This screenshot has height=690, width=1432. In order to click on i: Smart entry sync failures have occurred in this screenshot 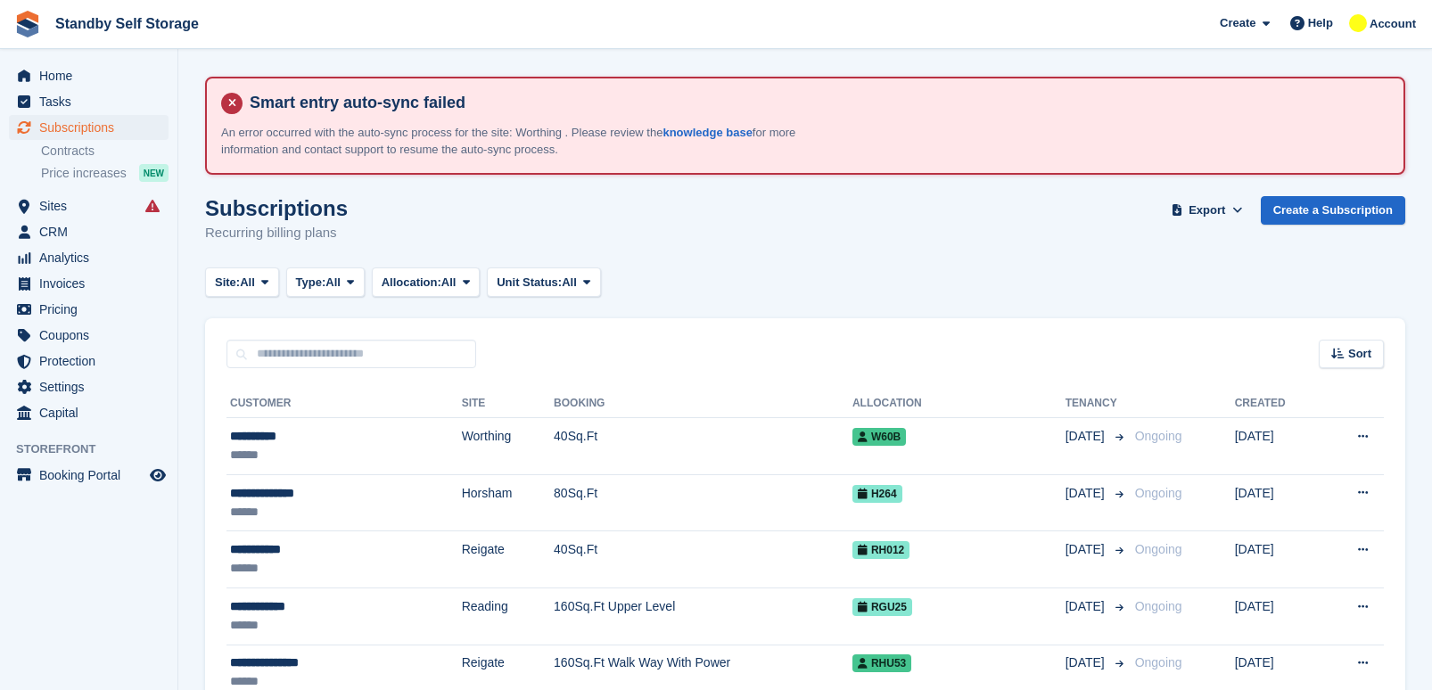, I will do `click(152, 206)`.